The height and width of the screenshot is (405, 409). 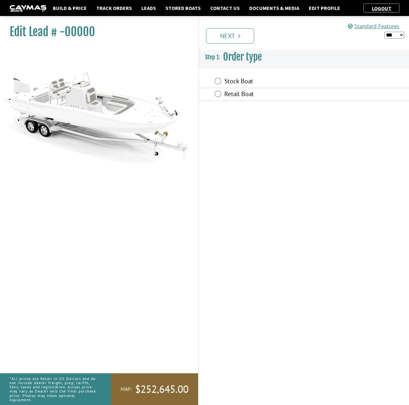 I want to click on h3: Order type, so click(x=304, y=57).